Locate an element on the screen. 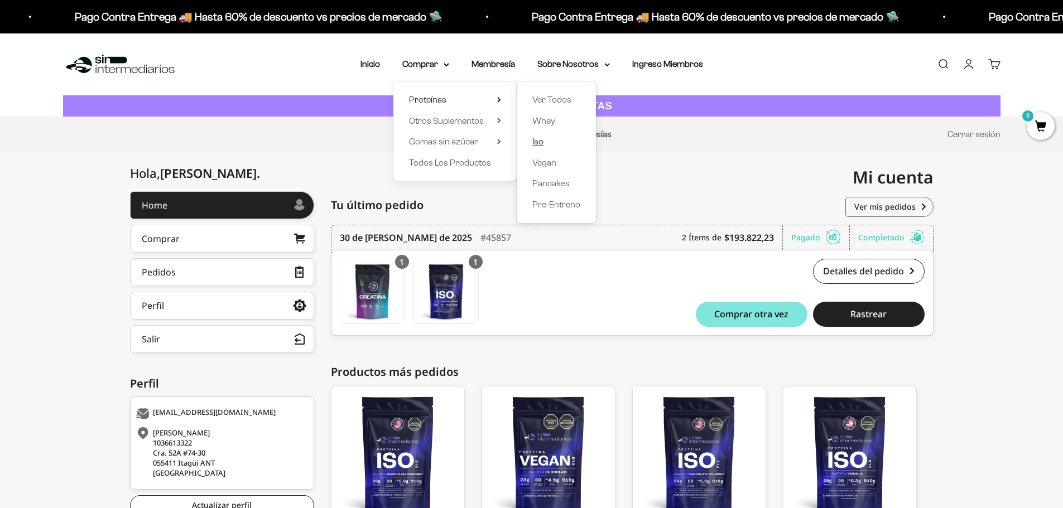  button: Salir is located at coordinates (222, 339).